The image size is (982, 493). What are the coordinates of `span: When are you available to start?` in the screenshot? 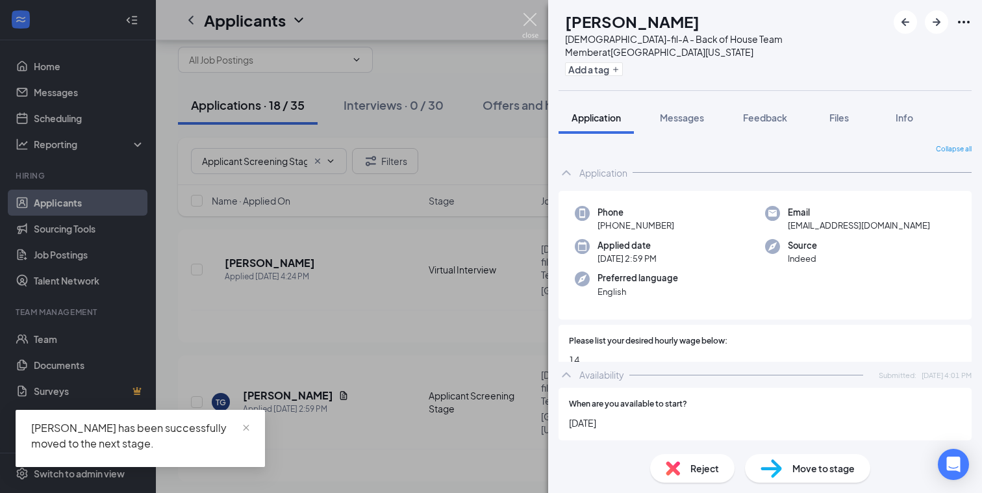 It's located at (628, 404).